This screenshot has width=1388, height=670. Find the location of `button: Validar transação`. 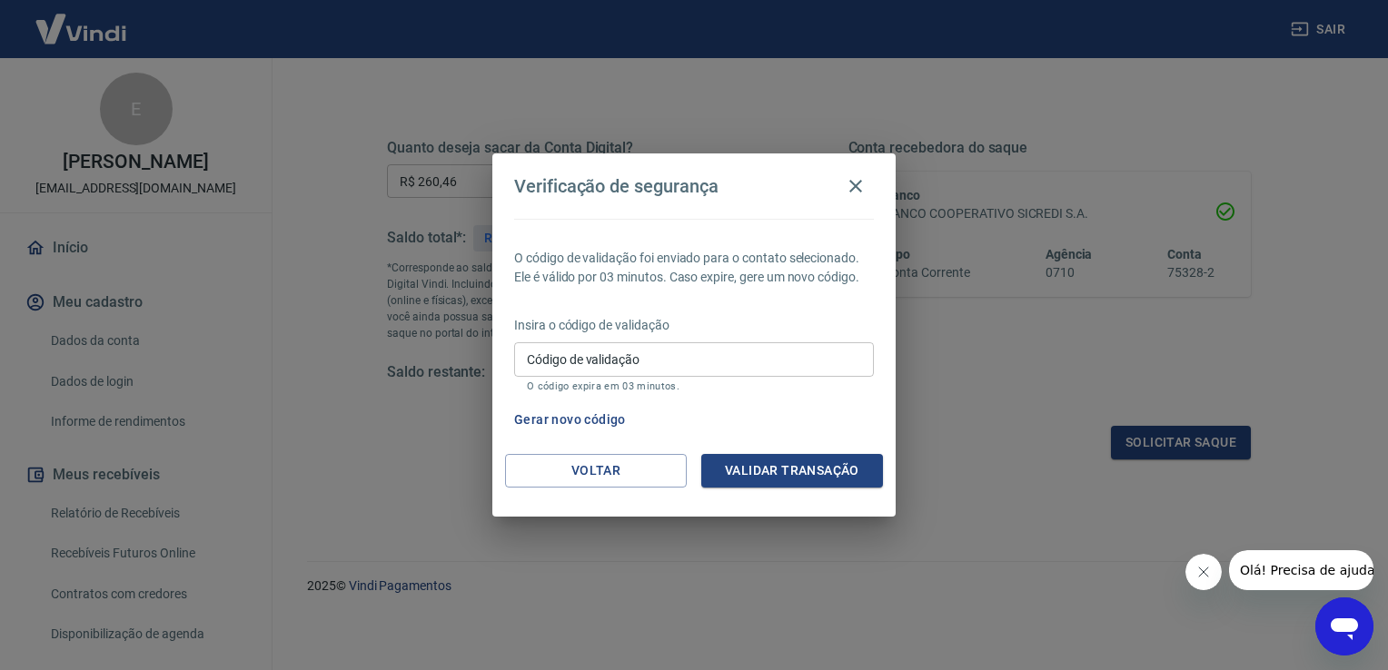

button: Validar transação is located at coordinates (792, 471).